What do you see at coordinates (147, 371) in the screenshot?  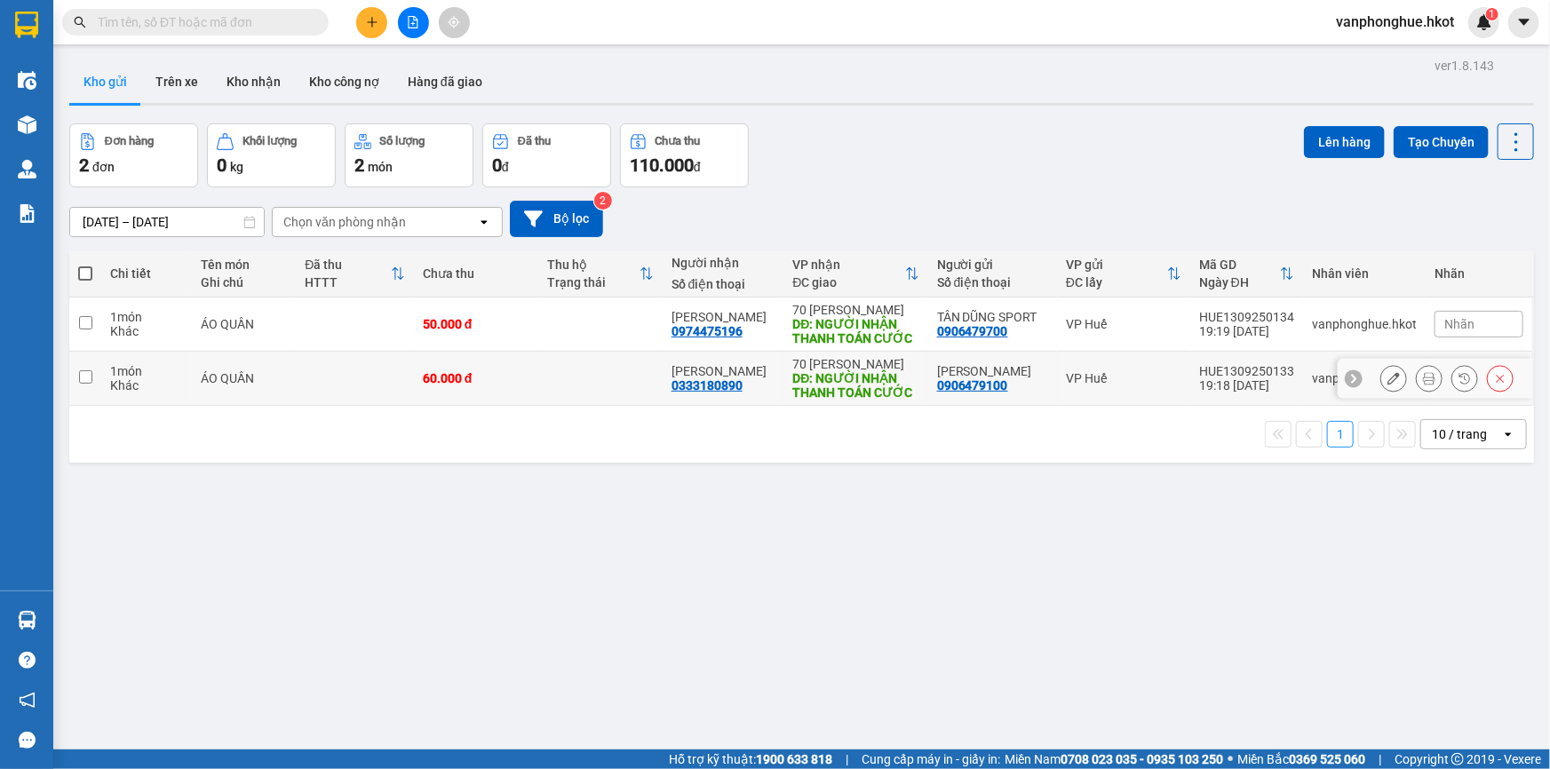 I see `div: 1 món` at bounding box center [147, 371].